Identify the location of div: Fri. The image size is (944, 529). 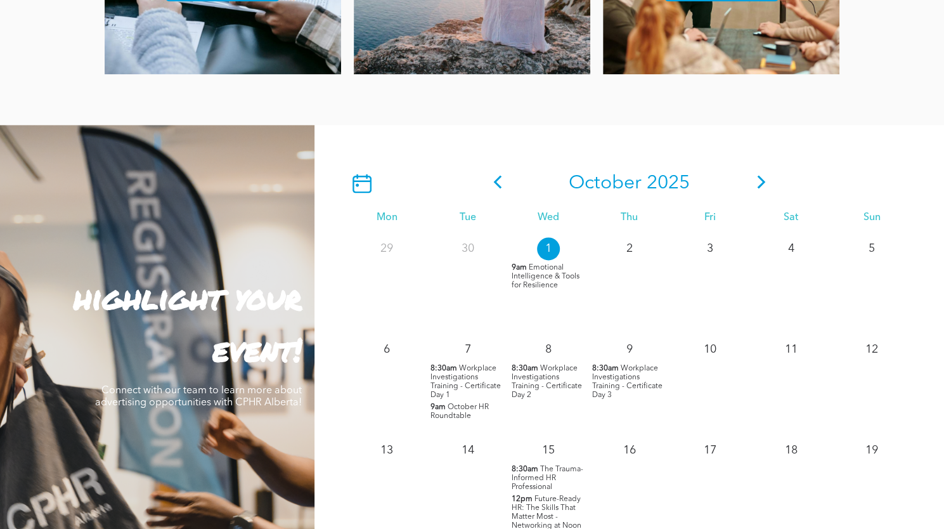
(710, 218).